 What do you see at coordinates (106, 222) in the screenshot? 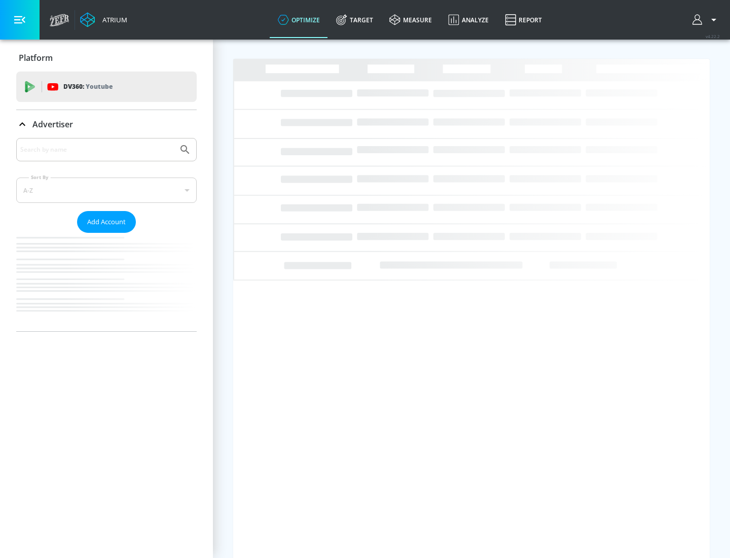
I see `span: Add Account` at bounding box center [106, 222].